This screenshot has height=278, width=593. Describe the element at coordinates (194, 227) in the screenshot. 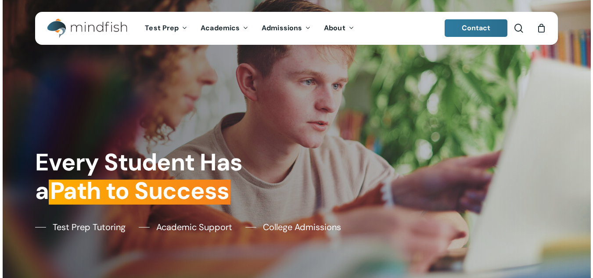

I see `span: Academic Support` at that location.